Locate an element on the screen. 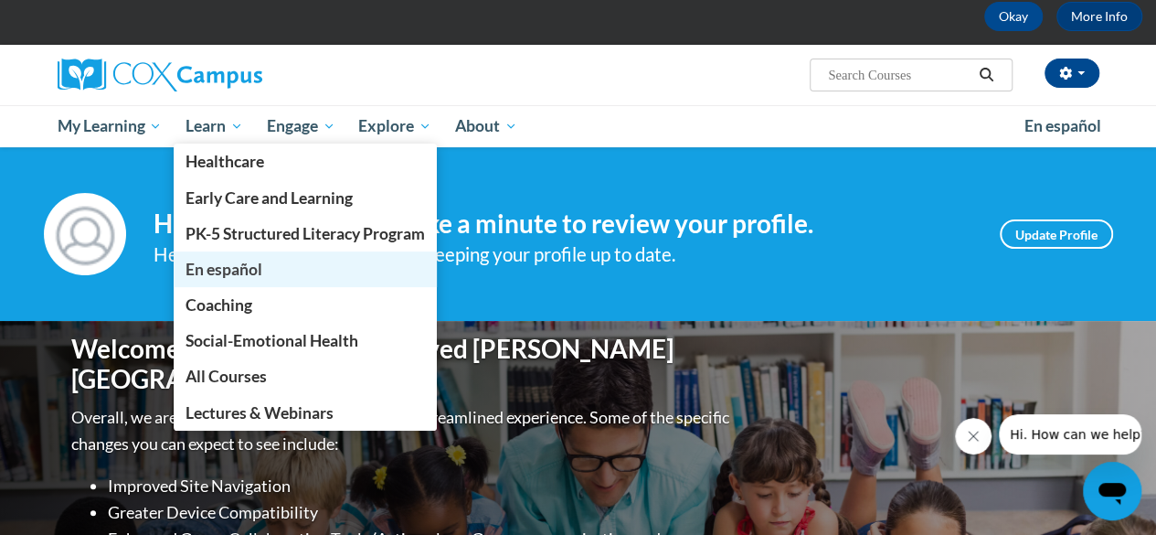 This screenshot has width=1156, height=535. a: About is located at coordinates (486, 126).